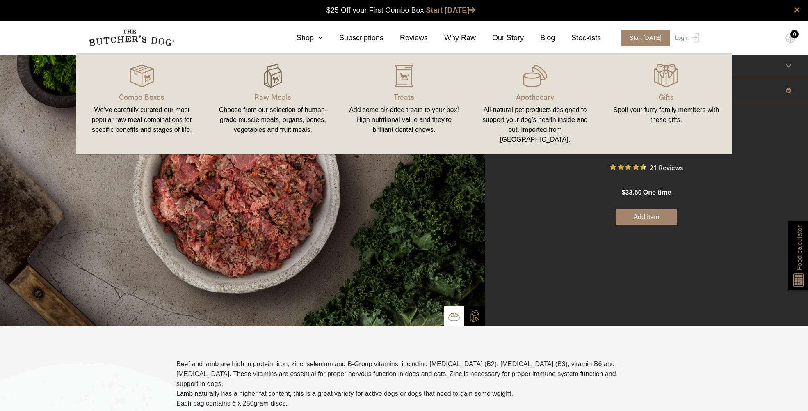 This screenshot has width=808, height=411. I want to click on a: Apothecary All-natural pet products designed to support your dog’s health inside and out. Importe..., so click(535, 104).